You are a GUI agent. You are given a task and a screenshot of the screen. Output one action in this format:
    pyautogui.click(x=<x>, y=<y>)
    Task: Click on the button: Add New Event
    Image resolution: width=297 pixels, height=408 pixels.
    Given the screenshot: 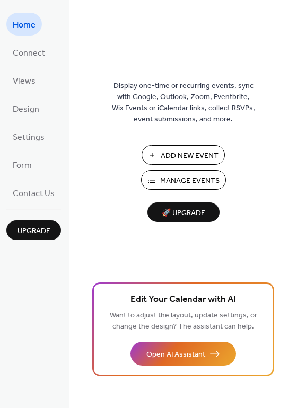 What is the action you would take?
    pyautogui.click(x=183, y=155)
    